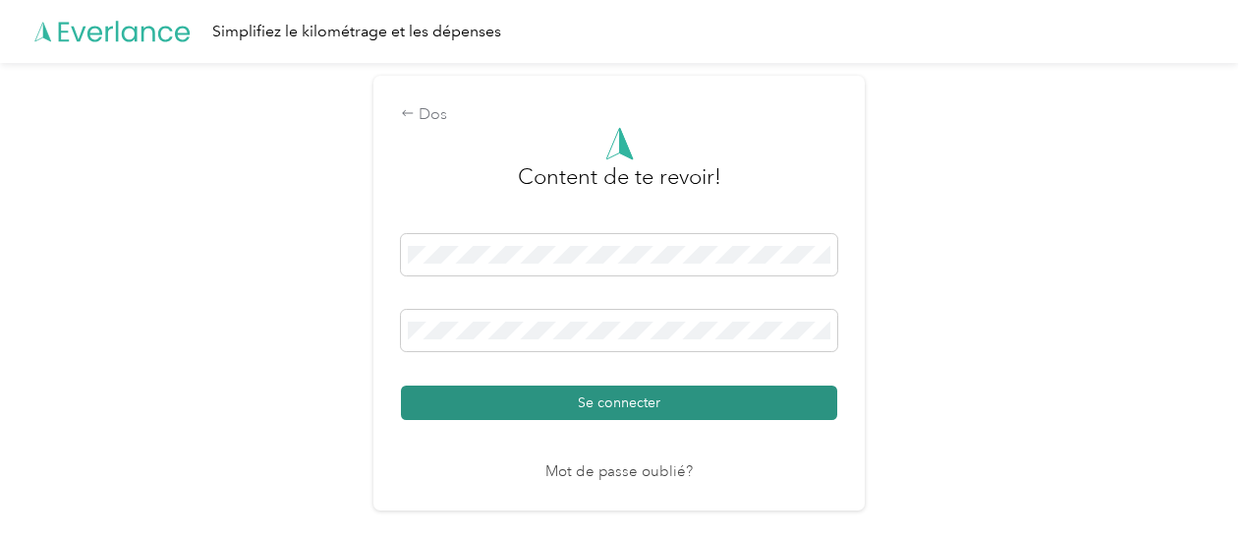  Describe the element at coordinates (619, 471) in the screenshot. I see `font: Mot de passe oublié?` at that location.